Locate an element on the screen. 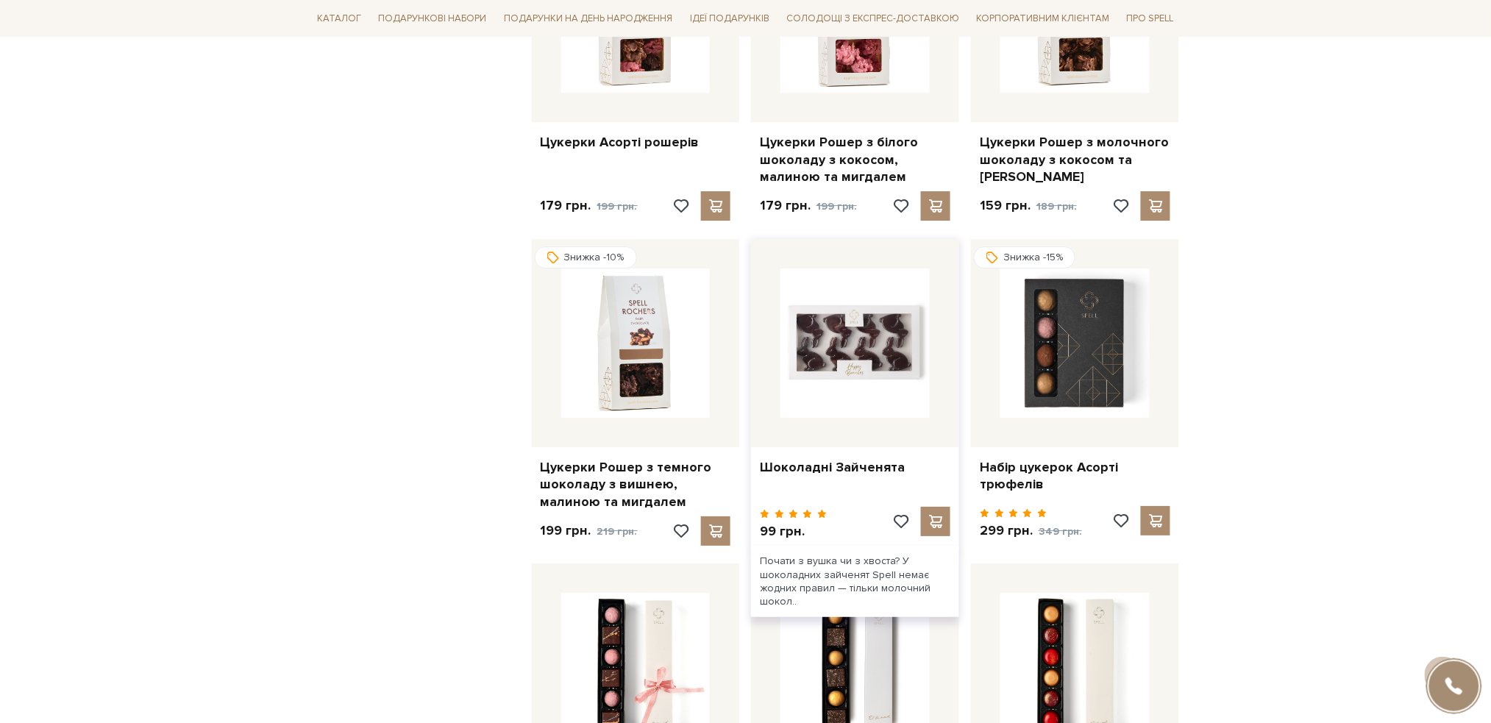  a: Набір цукерок Асорті трюфелів is located at coordinates (1075, 476).